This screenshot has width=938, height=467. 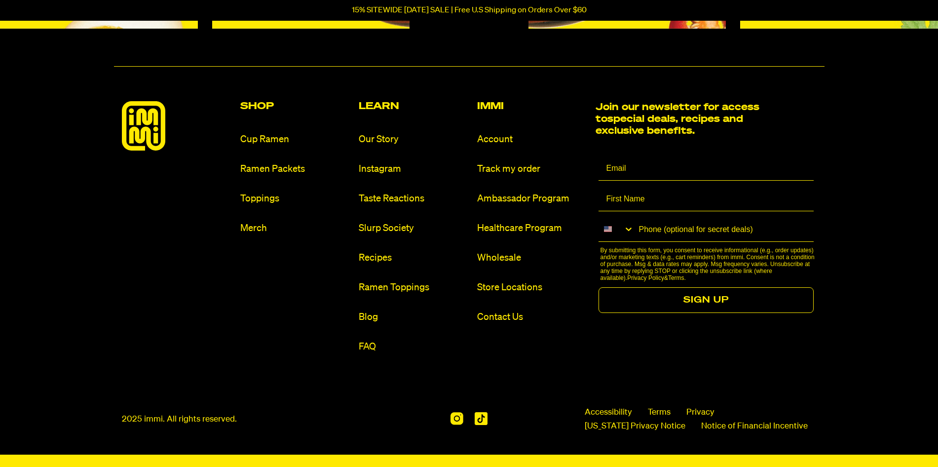 What do you see at coordinates (724, 229) in the screenshot?
I see `input: Phone (optional for secret deals)` at bounding box center [724, 229].